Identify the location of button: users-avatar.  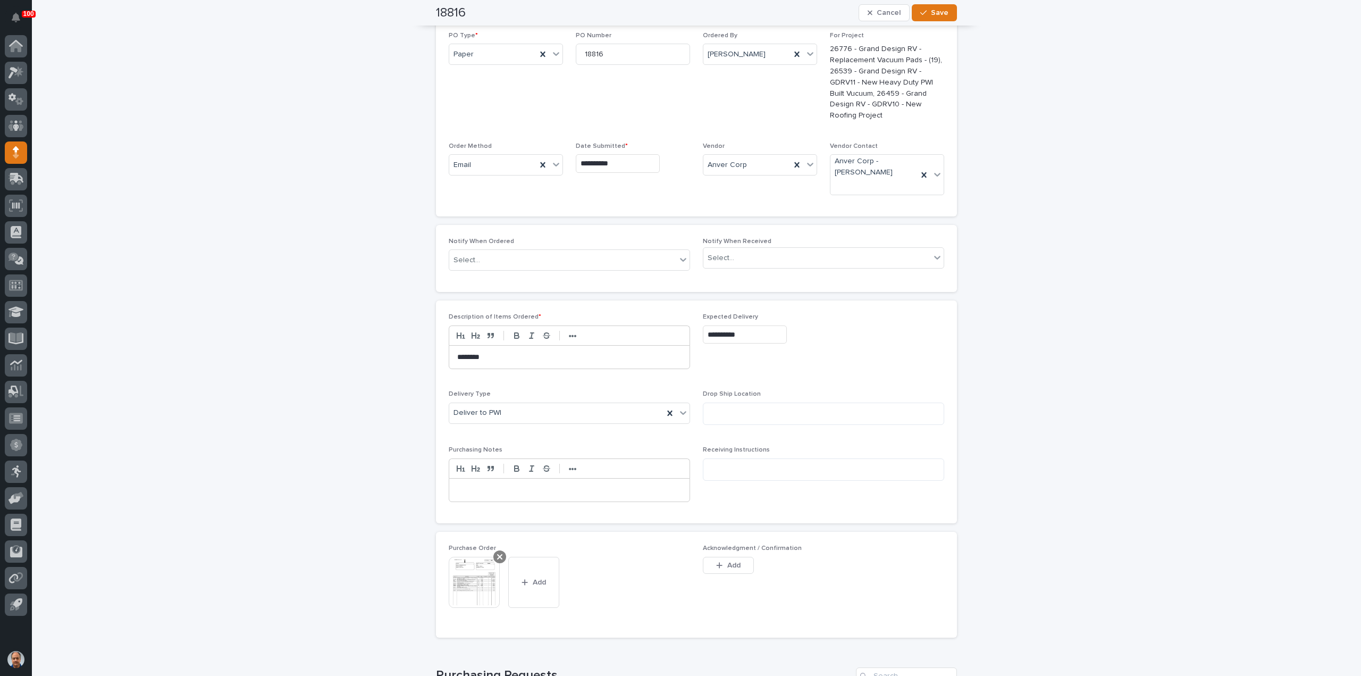
(16, 659).